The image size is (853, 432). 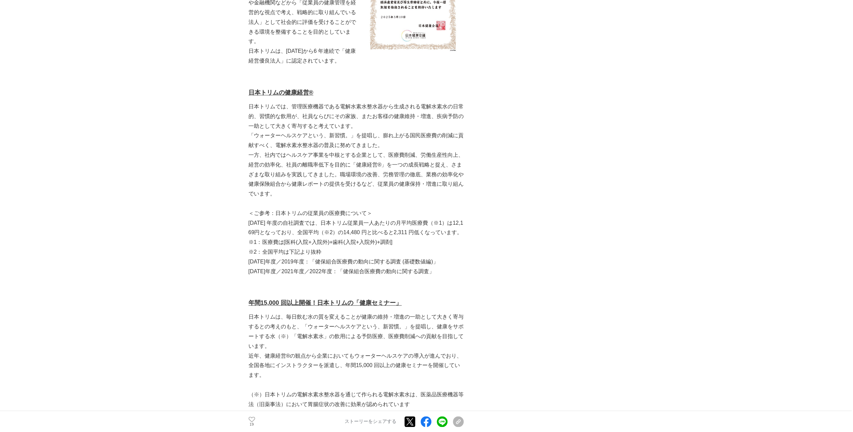 What do you see at coordinates (356, 213) in the screenshot?
I see `p: ＜ご参考：⽇本トリムの従業員の医療費について＞` at bounding box center [356, 213].